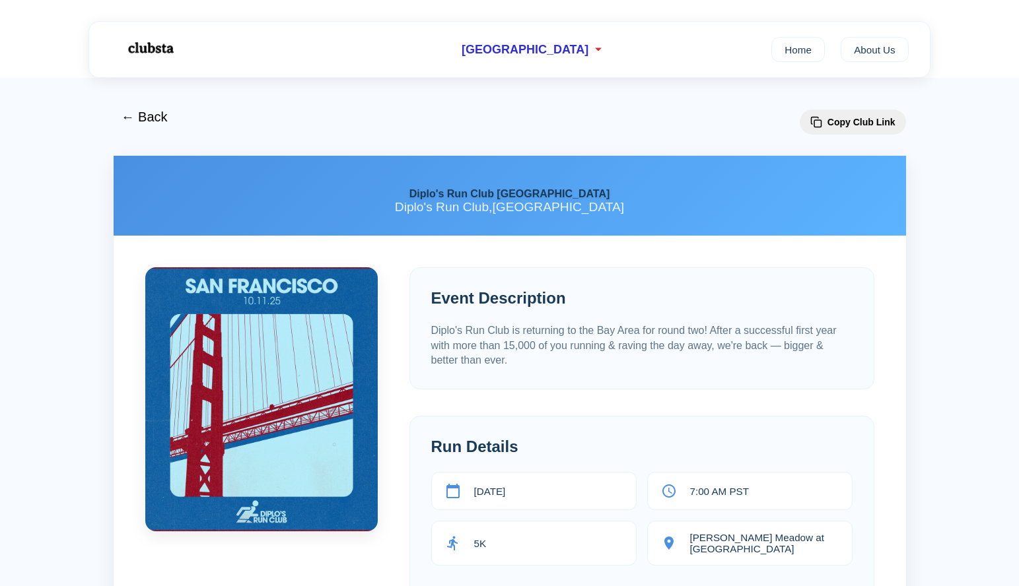 This screenshot has width=1019, height=586. What do you see at coordinates (145, 117) in the screenshot?
I see `button: ← Back` at bounding box center [145, 117].